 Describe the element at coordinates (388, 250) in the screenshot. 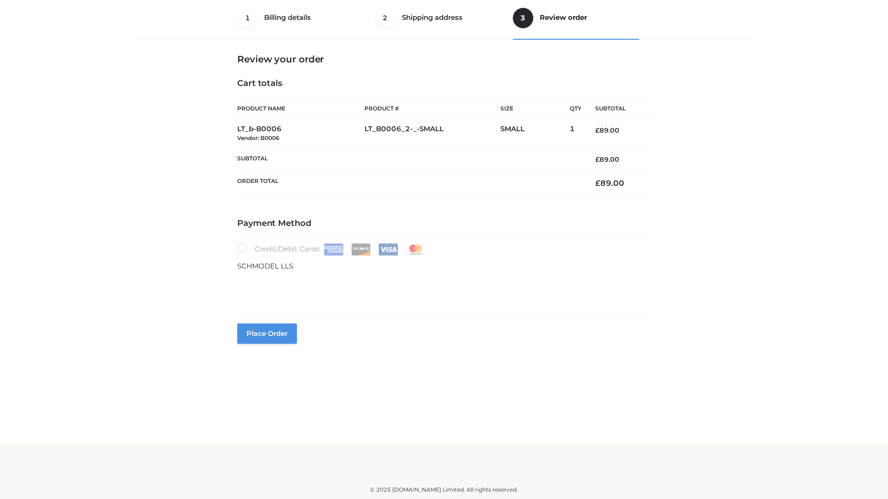

I see `img: Visa` at that location.